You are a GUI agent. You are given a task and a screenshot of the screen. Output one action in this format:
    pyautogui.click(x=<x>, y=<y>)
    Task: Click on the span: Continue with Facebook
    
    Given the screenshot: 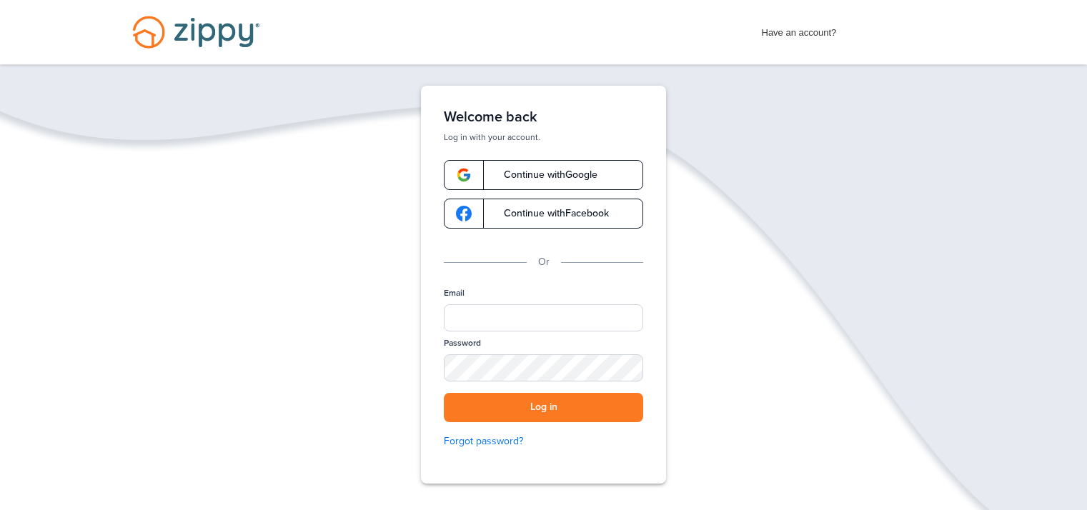 What is the action you would take?
    pyautogui.click(x=549, y=214)
    